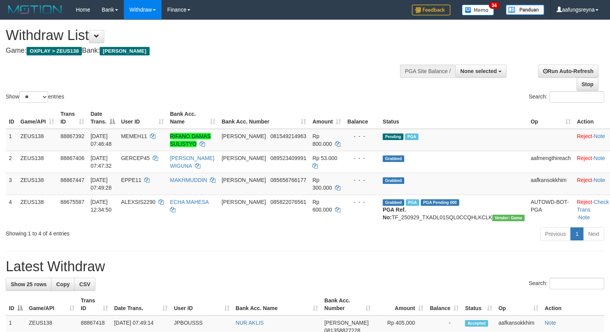 The height and width of the screenshot is (332, 610). What do you see at coordinates (288, 180) in the screenshot?
I see `span: Copy 085656766177 to clipboard` at bounding box center [288, 180].